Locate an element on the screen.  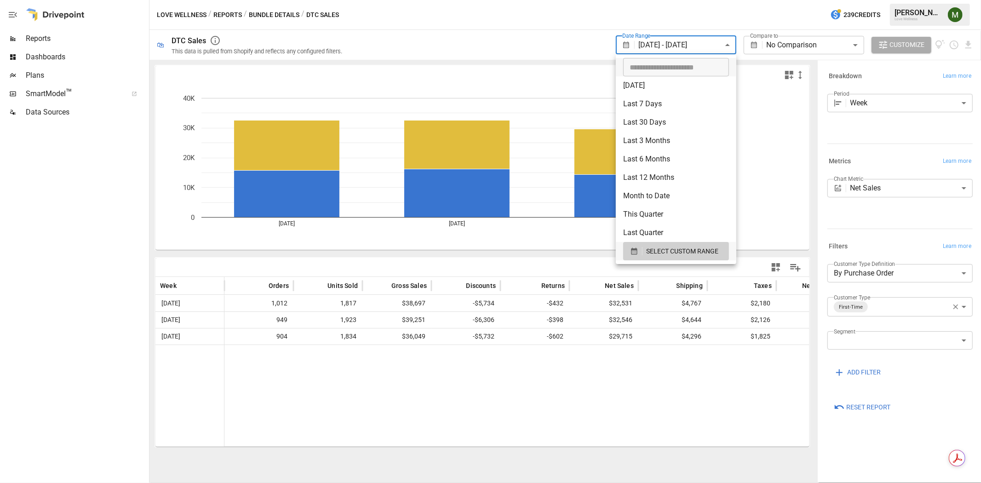
li: Last 30 Days is located at coordinates (676, 122).